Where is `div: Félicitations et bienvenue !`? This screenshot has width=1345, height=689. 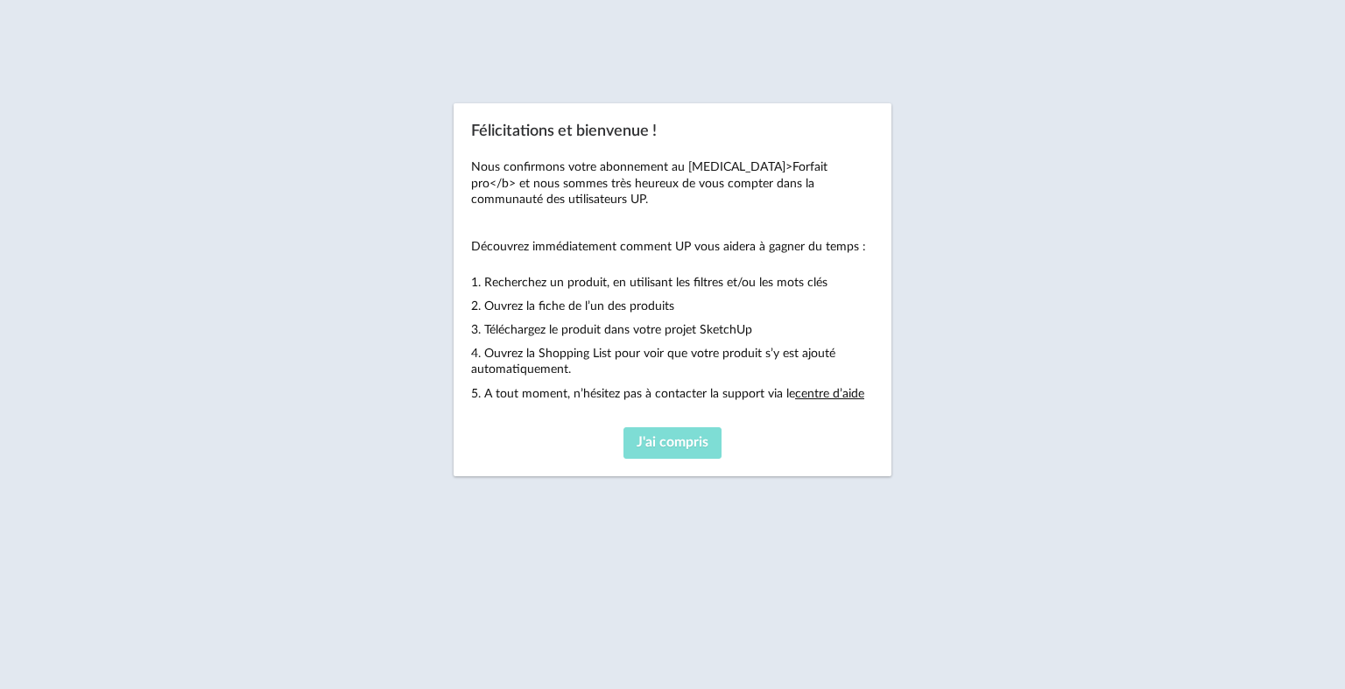 div: Félicitations et bienvenue ! is located at coordinates (673, 290).